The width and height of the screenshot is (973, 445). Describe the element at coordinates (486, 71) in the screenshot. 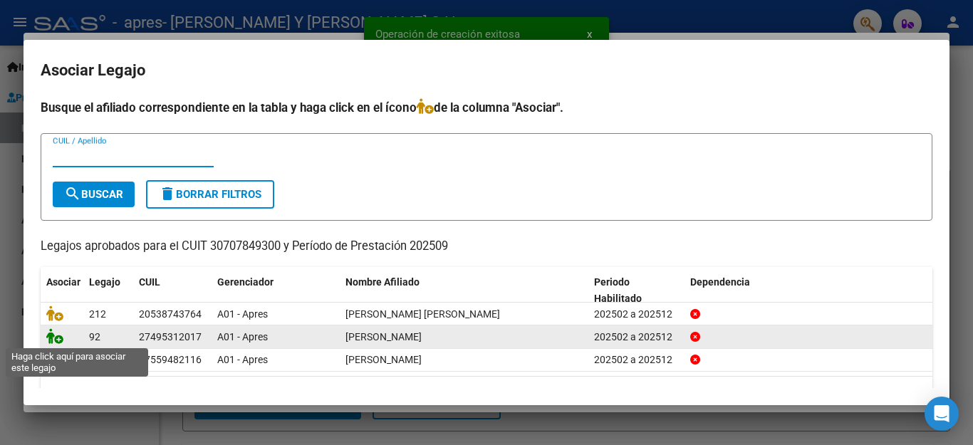

I see `h2: Asociar Legajo` at that location.